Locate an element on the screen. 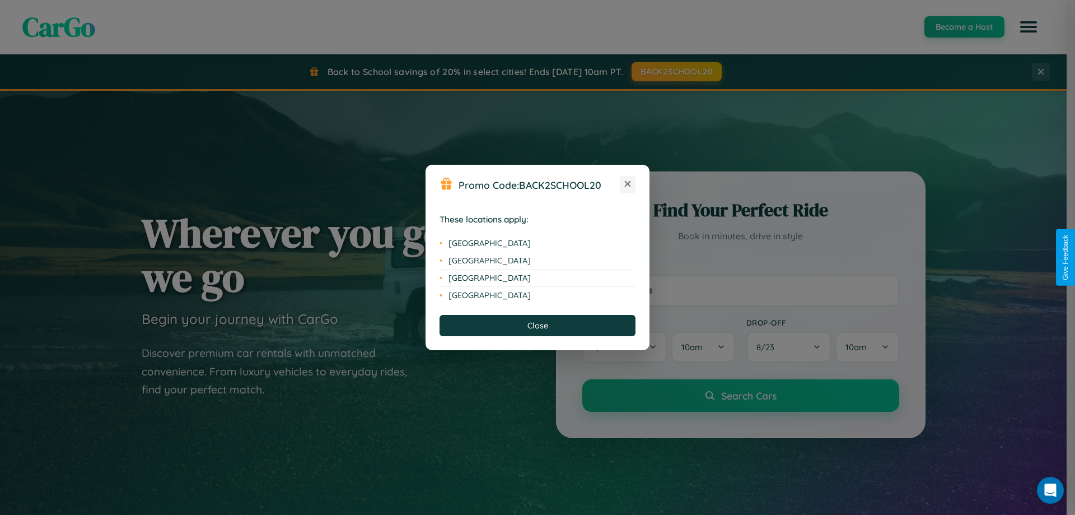 The width and height of the screenshot is (1075, 515). div: Give Feedback is located at coordinates (1066, 257).